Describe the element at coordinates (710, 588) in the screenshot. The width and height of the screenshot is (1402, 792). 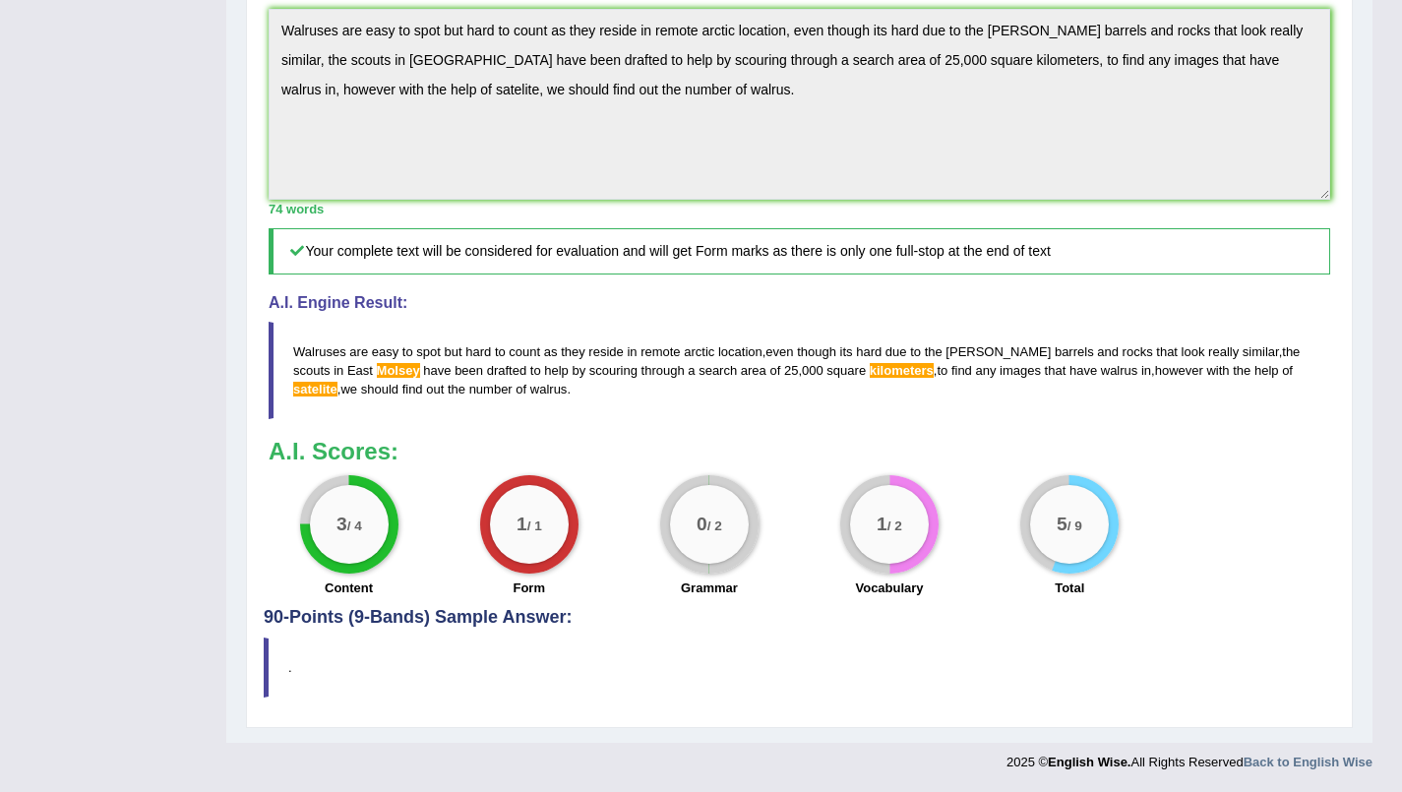
I see `label: Grammar` at that location.